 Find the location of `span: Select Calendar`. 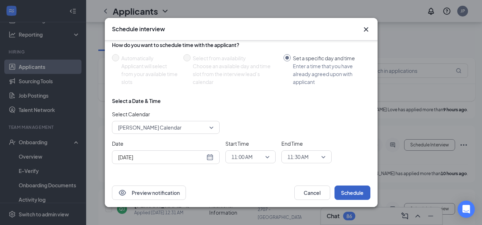

span: Select Calendar is located at coordinates (166, 114).